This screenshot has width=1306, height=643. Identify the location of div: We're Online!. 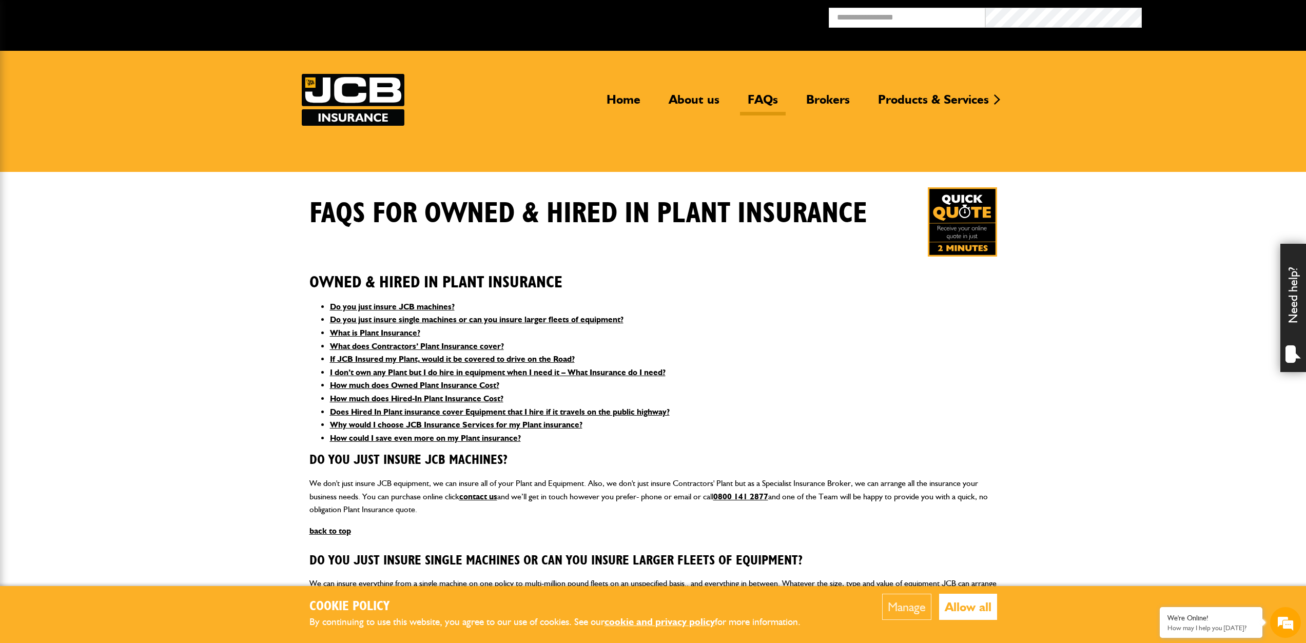
(1211, 618).